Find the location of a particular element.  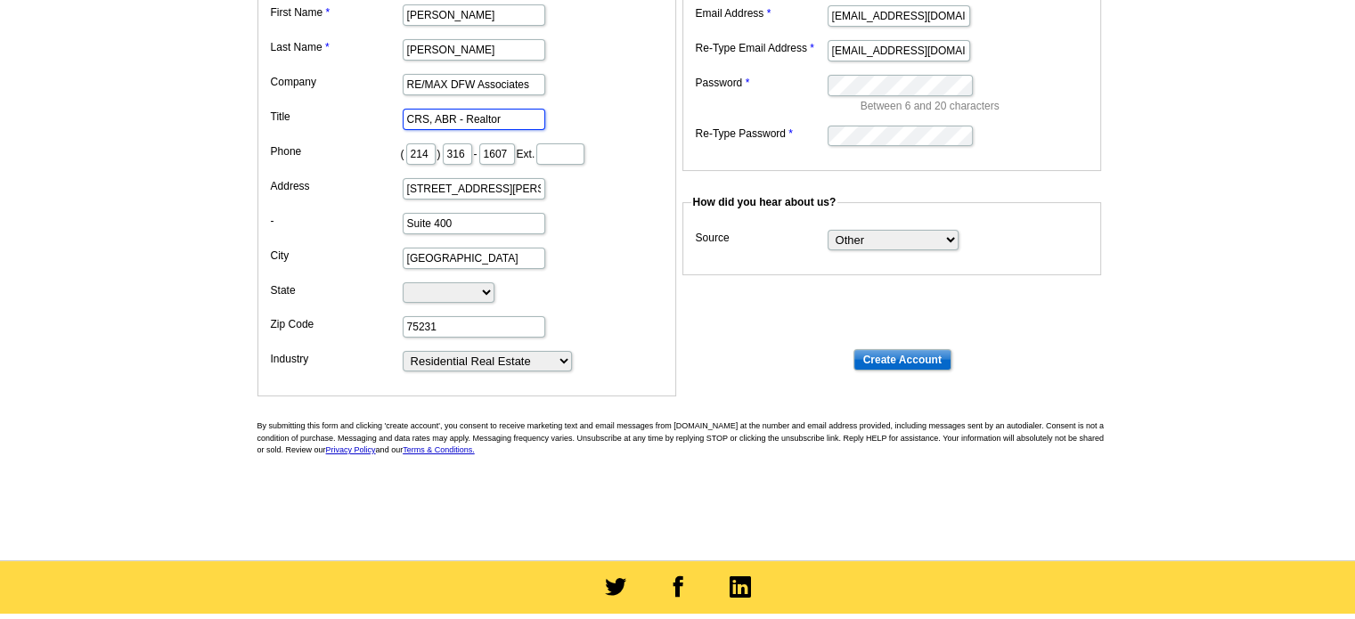

input: Create Account is located at coordinates (902, 360).